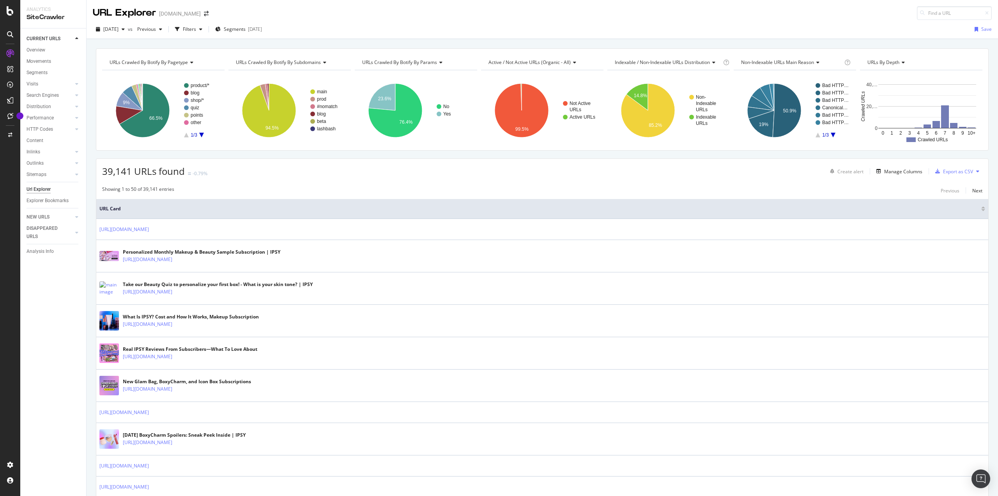 This screenshot has height=496, width=998. I want to click on text: 7, so click(945, 133).